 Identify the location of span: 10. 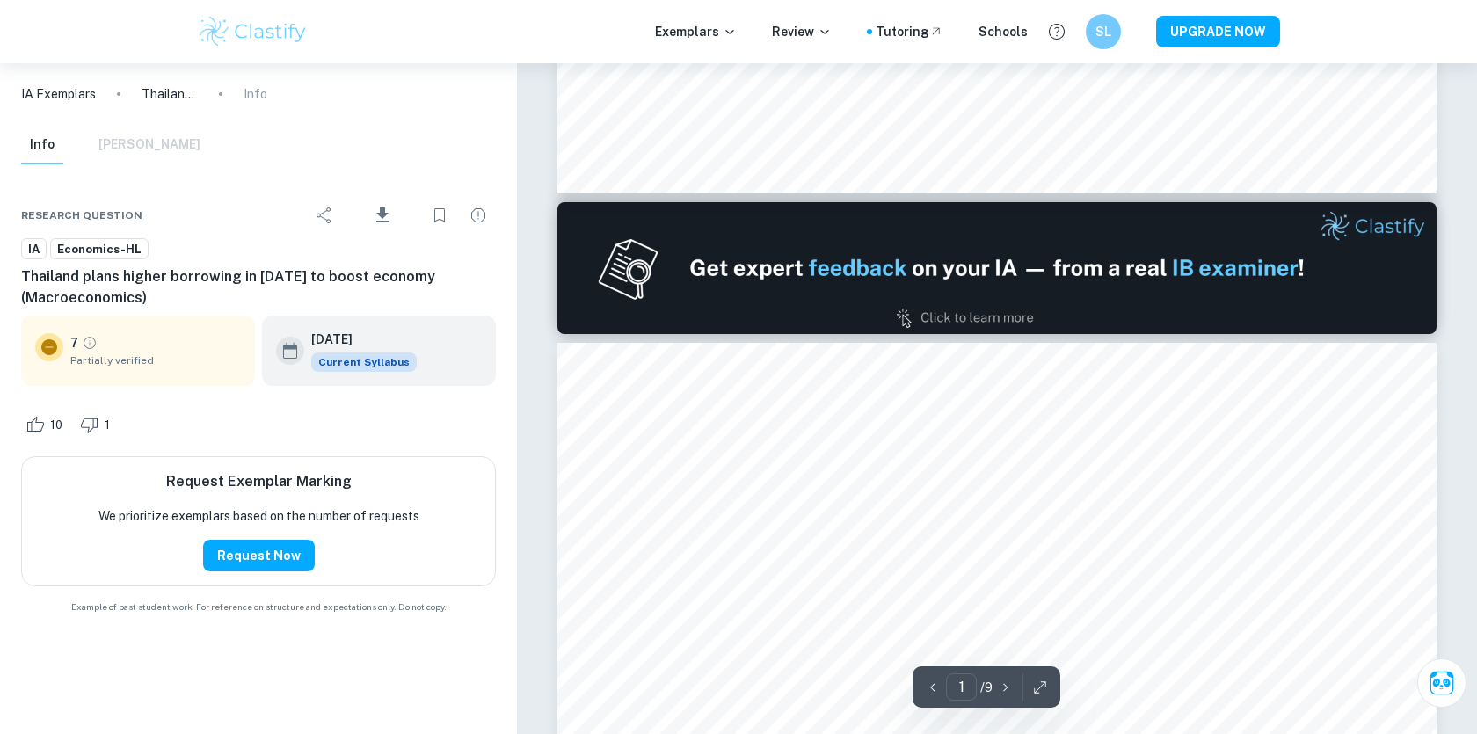
(56, 426).